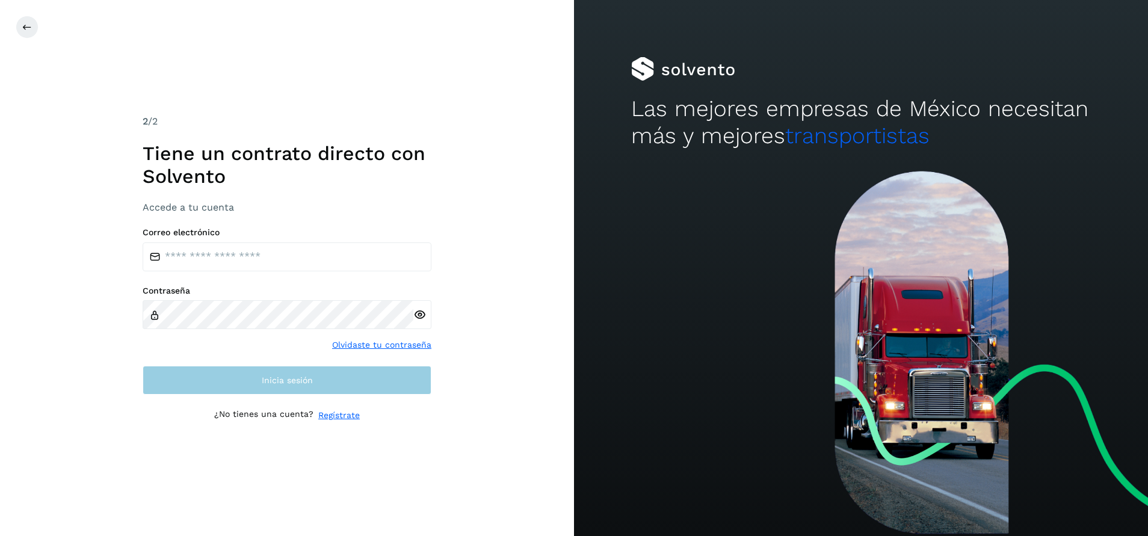 The image size is (1148, 536). I want to click on button: Inicia sesión, so click(287, 380).